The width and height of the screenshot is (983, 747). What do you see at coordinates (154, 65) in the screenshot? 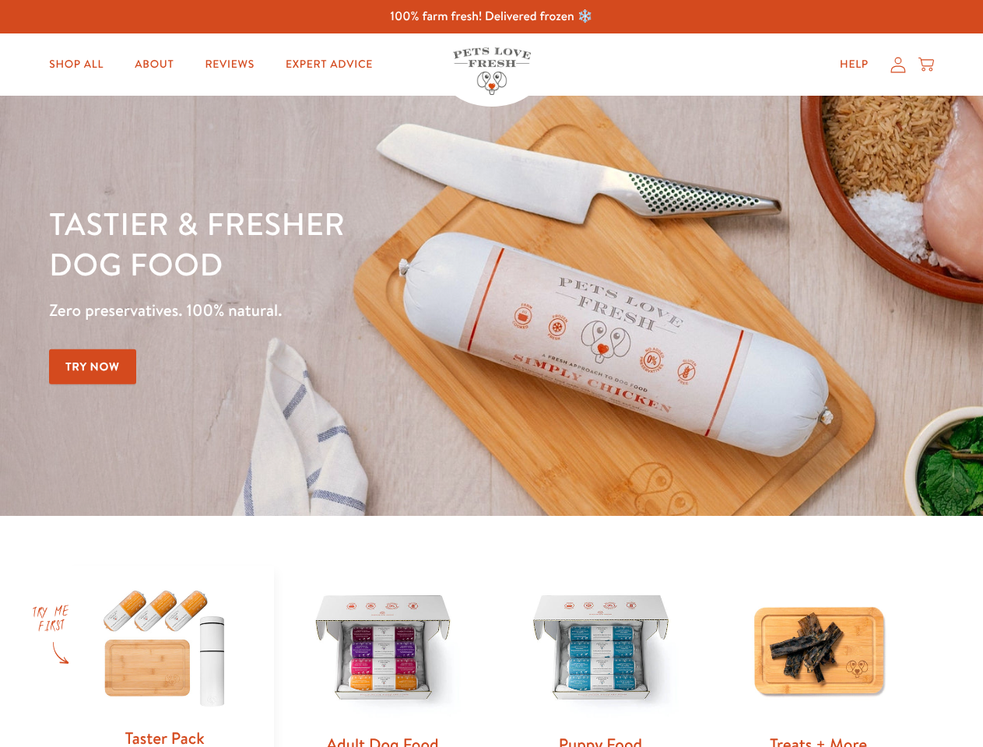
I see `a: About` at bounding box center [154, 65].